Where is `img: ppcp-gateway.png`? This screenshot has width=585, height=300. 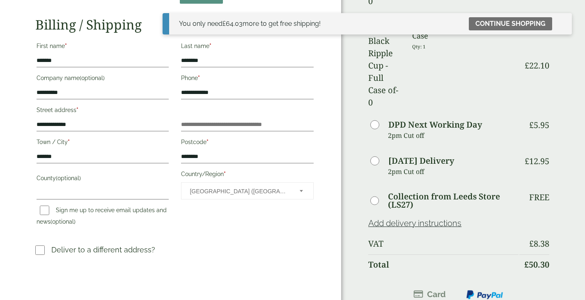 img: ppcp-gateway.png is located at coordinates (484, 295).